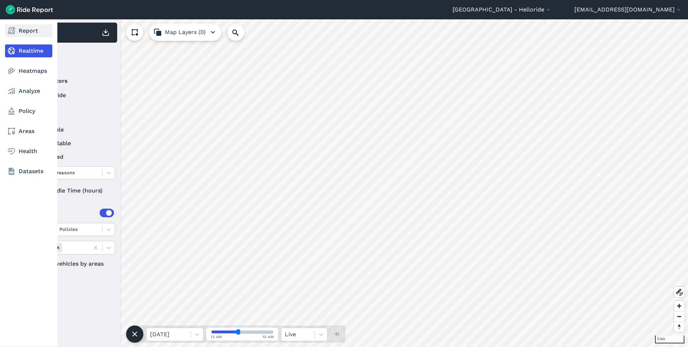 Image resolution: width=688 pixels, height=347 pixels. I want to click on div: Idle Time (hours), so click(72, 191).